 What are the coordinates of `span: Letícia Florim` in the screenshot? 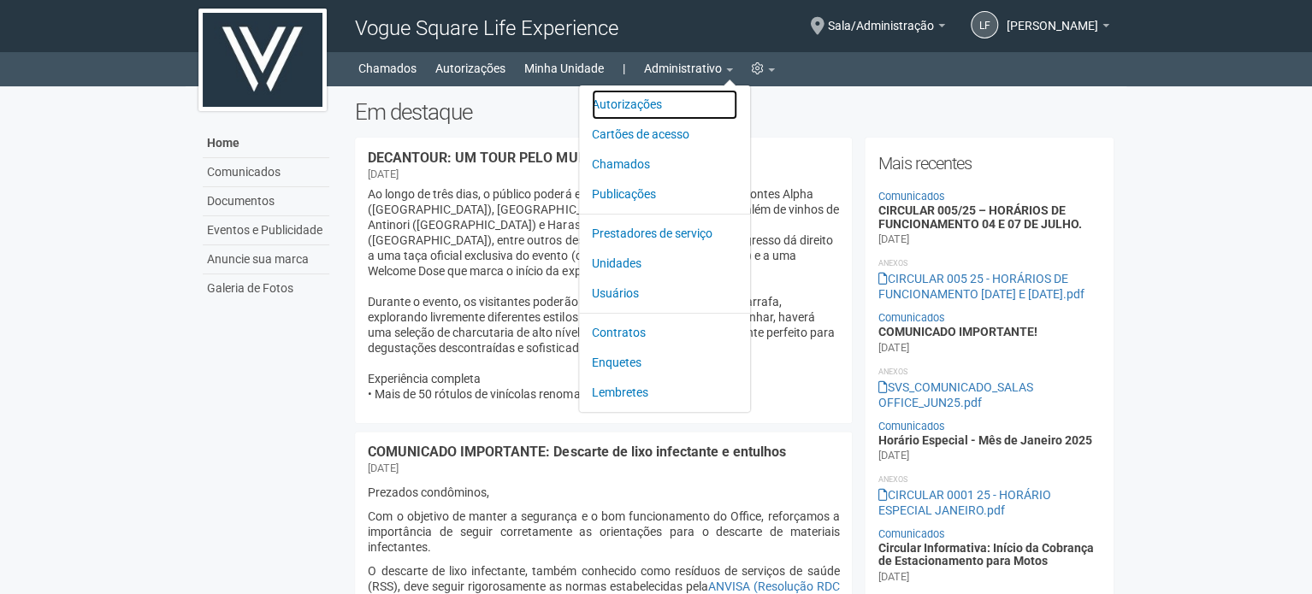 It's located at (1052, 17).